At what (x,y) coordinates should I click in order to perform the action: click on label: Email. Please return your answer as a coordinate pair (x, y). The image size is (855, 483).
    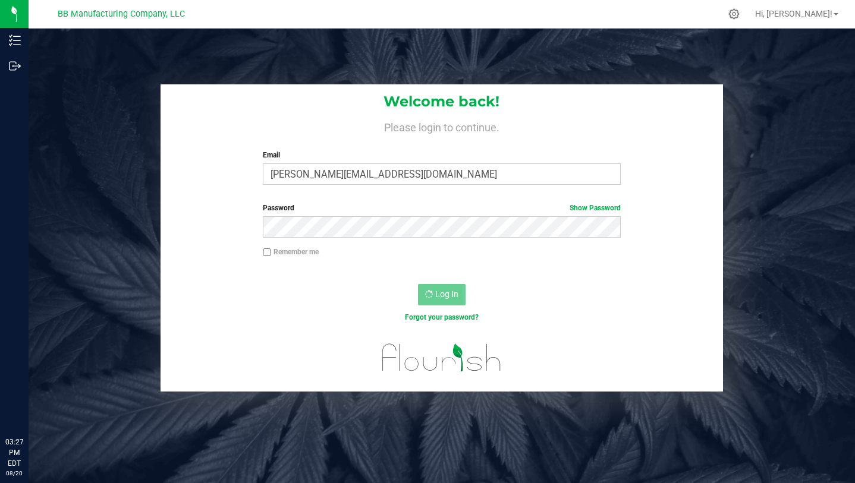
    Looking at the image, I should click on (441, 155).